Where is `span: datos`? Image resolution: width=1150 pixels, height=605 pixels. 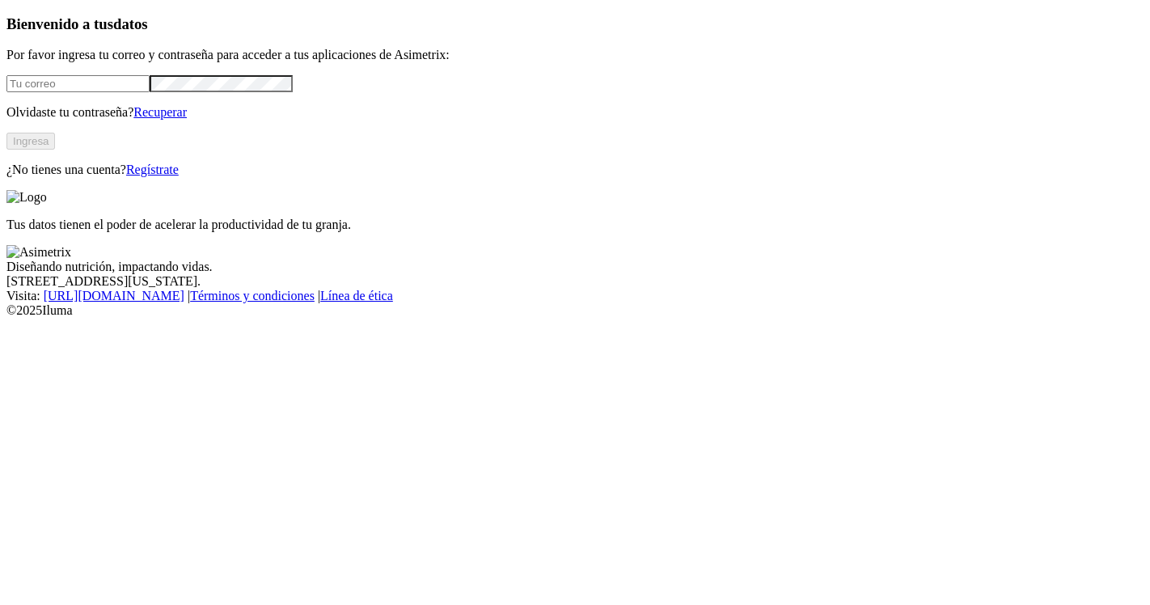
span: datos is located at coordinates (130, 23).